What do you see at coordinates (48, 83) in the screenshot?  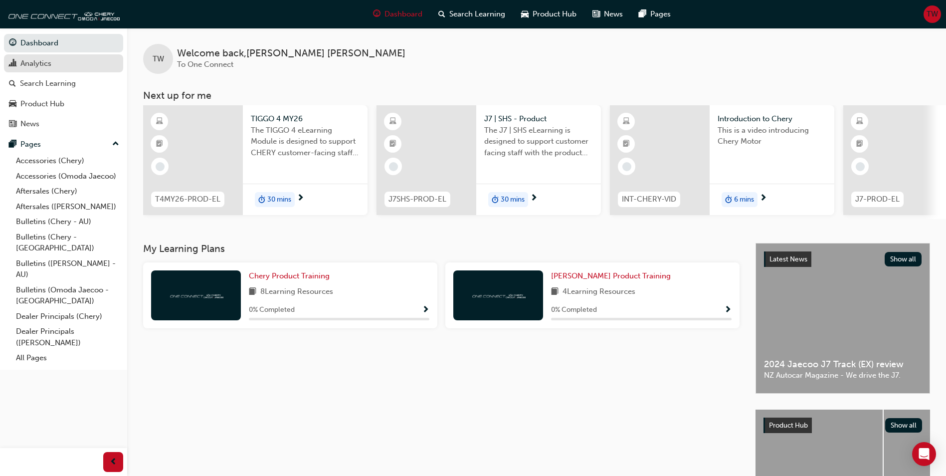 I see `div: Search Learning` at bounding box center [48, 83].